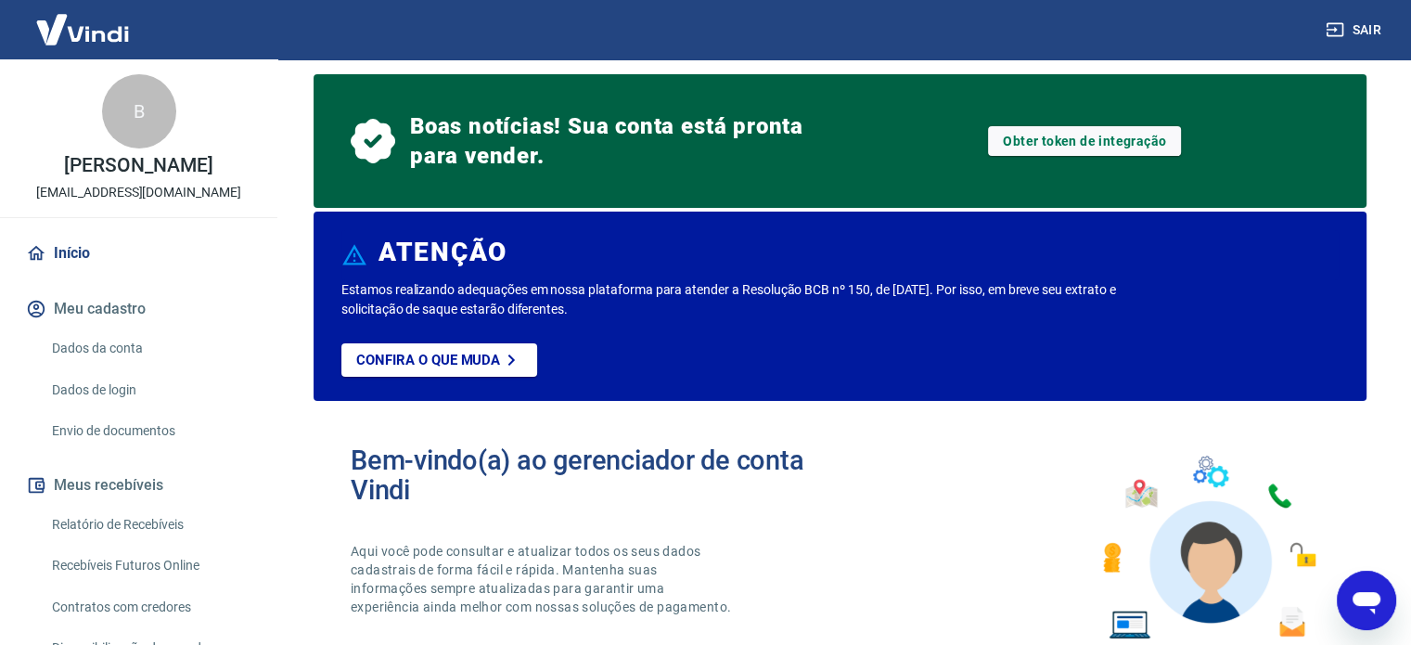 This screenshot has height=645, width=1411. I want to click on a: Confira o que muda, so click(439, 360).